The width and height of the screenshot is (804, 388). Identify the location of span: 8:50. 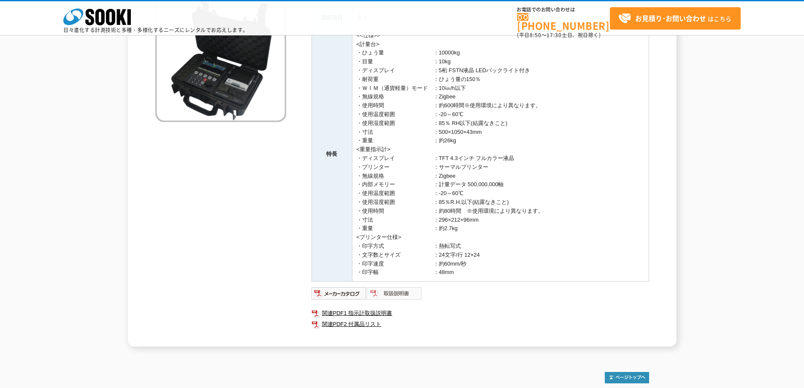
(536, 35).